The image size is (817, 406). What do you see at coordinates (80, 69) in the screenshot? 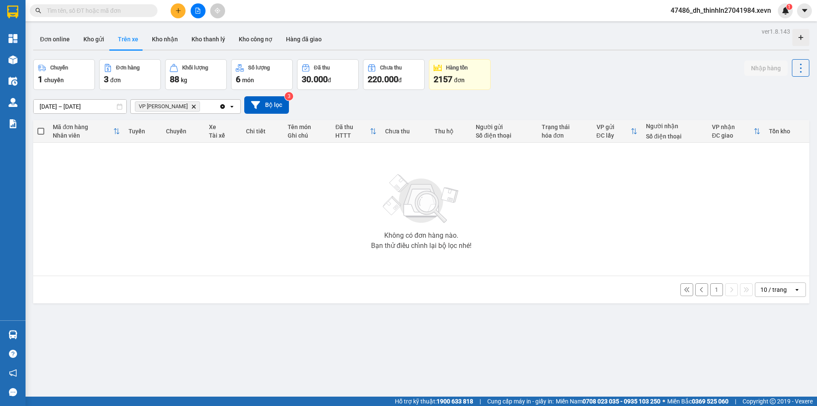
I see `b: GỬI : Văn phòng Yên Bái 2` at bounding box center [80, 69].